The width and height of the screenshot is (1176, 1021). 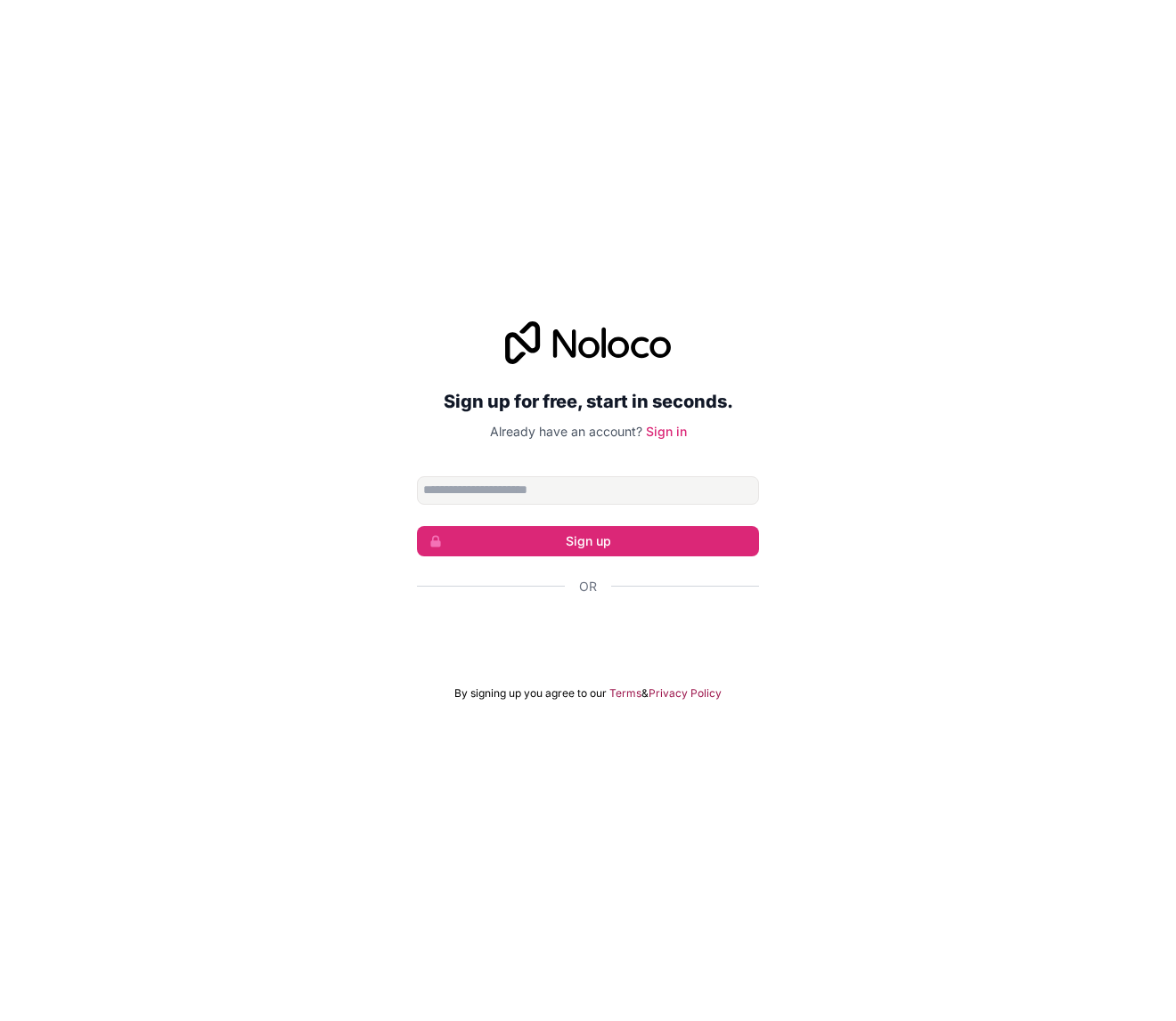 What do you see at coordinates (588, 541) in the screenshot?
I see `button: Sign up` at bounding box center [588, 541].